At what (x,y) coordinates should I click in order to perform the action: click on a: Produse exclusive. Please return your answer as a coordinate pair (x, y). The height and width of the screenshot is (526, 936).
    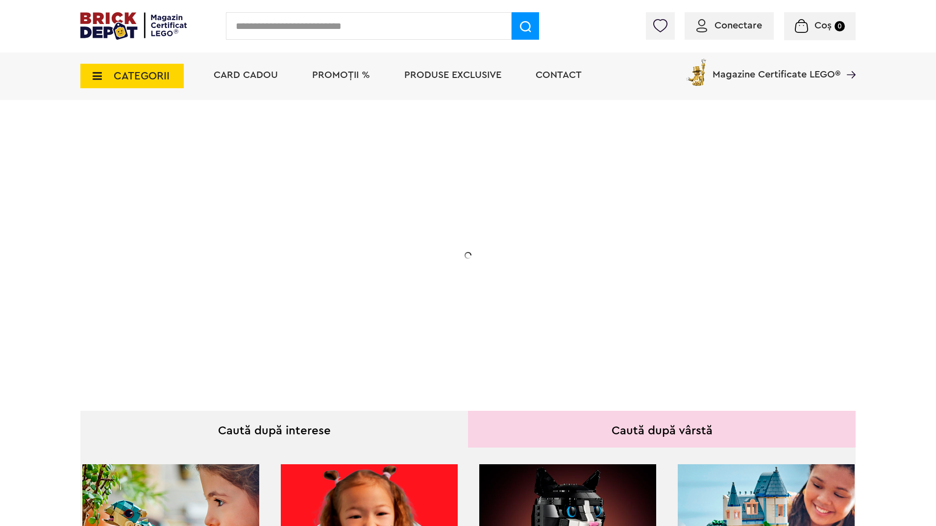
    Looking at the image, I should click on (453, 75).